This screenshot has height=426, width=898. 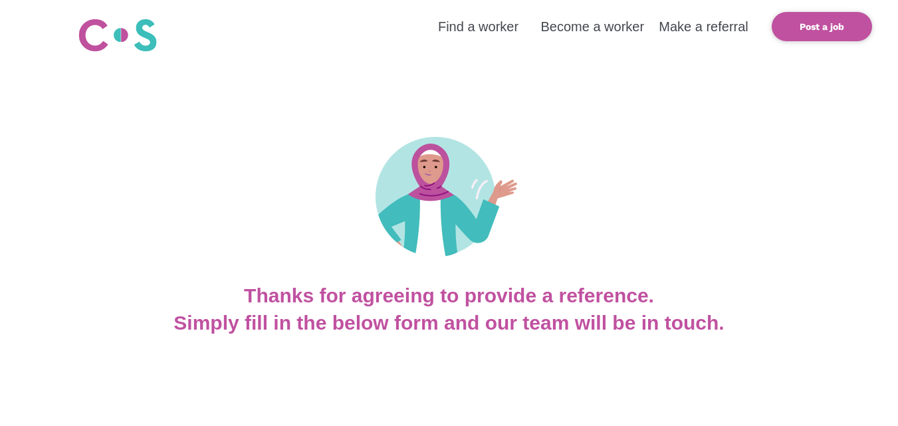 What do you see at coordinates (478, 27) in the screenshot?
I see `a: Find a worker` at bounding box center [478, 27].